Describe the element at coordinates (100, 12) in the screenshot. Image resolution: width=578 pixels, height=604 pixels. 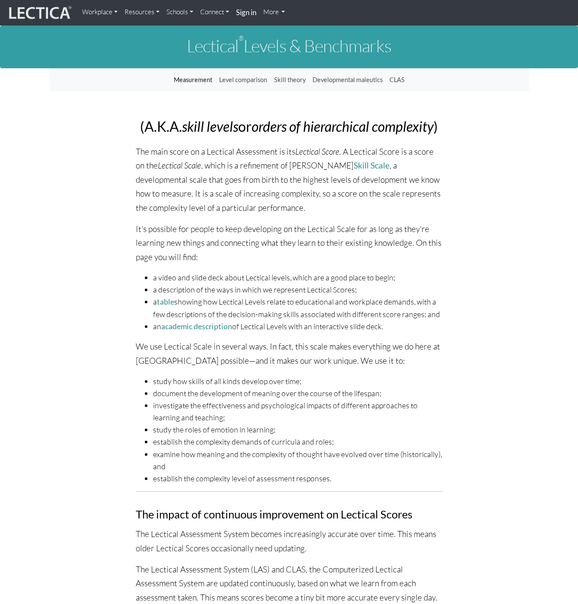
I see `a: Workplace` at that location.